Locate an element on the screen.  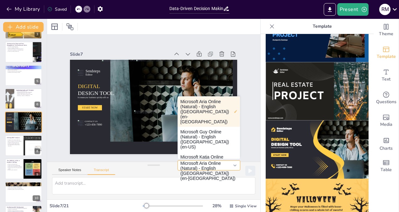
p: Fostering an atmosphere of openness is located at coordinates (14, 166).